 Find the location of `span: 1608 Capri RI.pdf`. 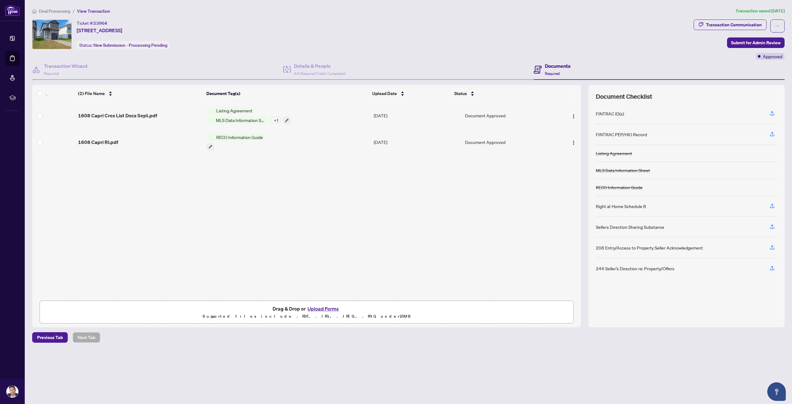

span: 1608 Capri RI.pdf is located at coordinates (98, 142).